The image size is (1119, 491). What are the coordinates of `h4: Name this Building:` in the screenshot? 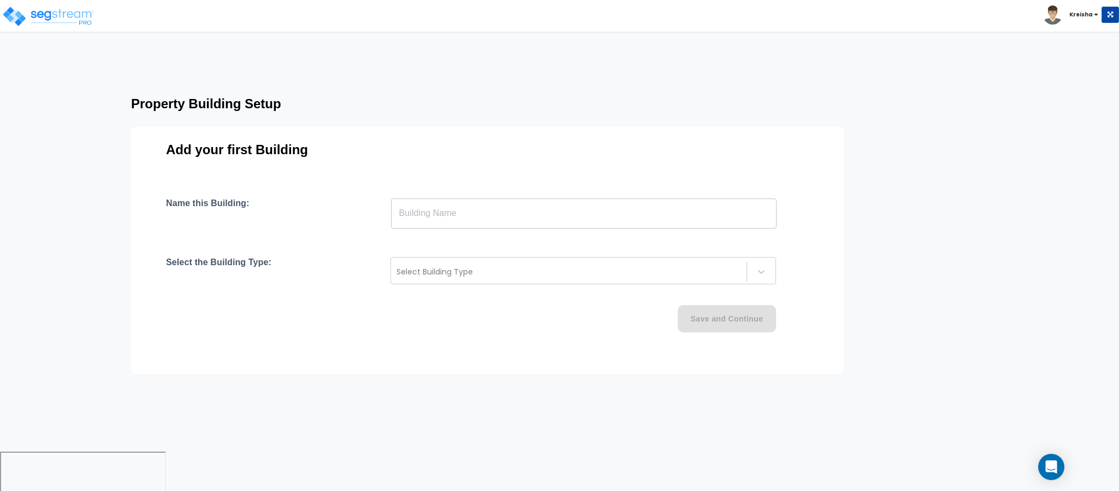 It's located at (208, 213).